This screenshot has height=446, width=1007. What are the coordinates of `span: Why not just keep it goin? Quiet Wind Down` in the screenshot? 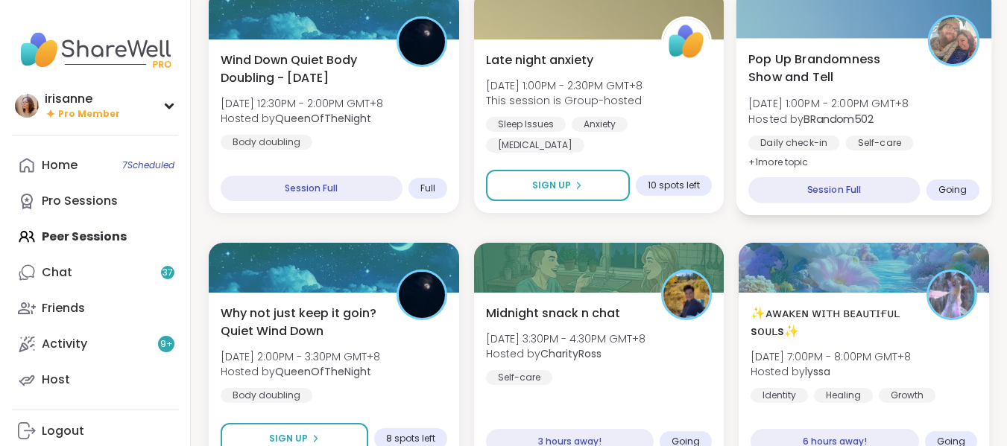 It's located at (300, 323).